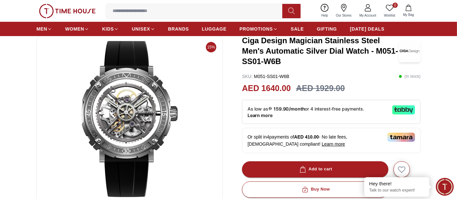 The width and height of the screenshot is (457, 199). What do you see at coordinates (321, 89) in the screenshot?
I see `h3: AED 1929.00` at bounding box center [321, 89].